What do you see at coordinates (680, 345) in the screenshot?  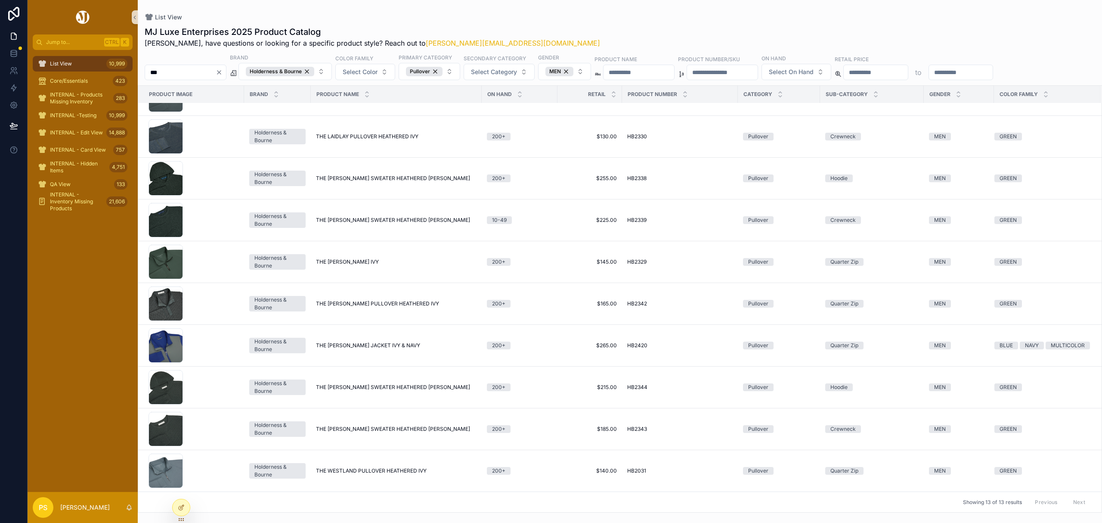 I see `a: HB2420` at bounding box center [680, 345].